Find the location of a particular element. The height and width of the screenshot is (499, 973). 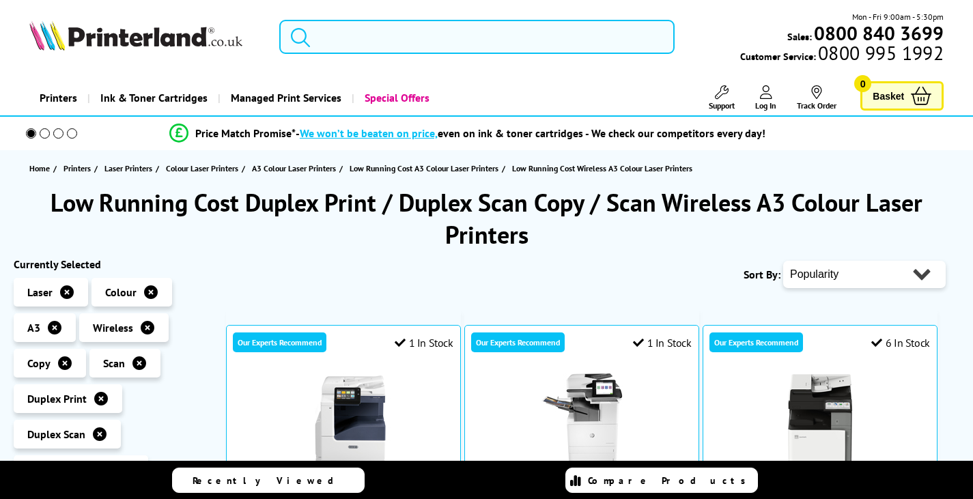

div: Currently Selected is located at coordinates (113, 264).